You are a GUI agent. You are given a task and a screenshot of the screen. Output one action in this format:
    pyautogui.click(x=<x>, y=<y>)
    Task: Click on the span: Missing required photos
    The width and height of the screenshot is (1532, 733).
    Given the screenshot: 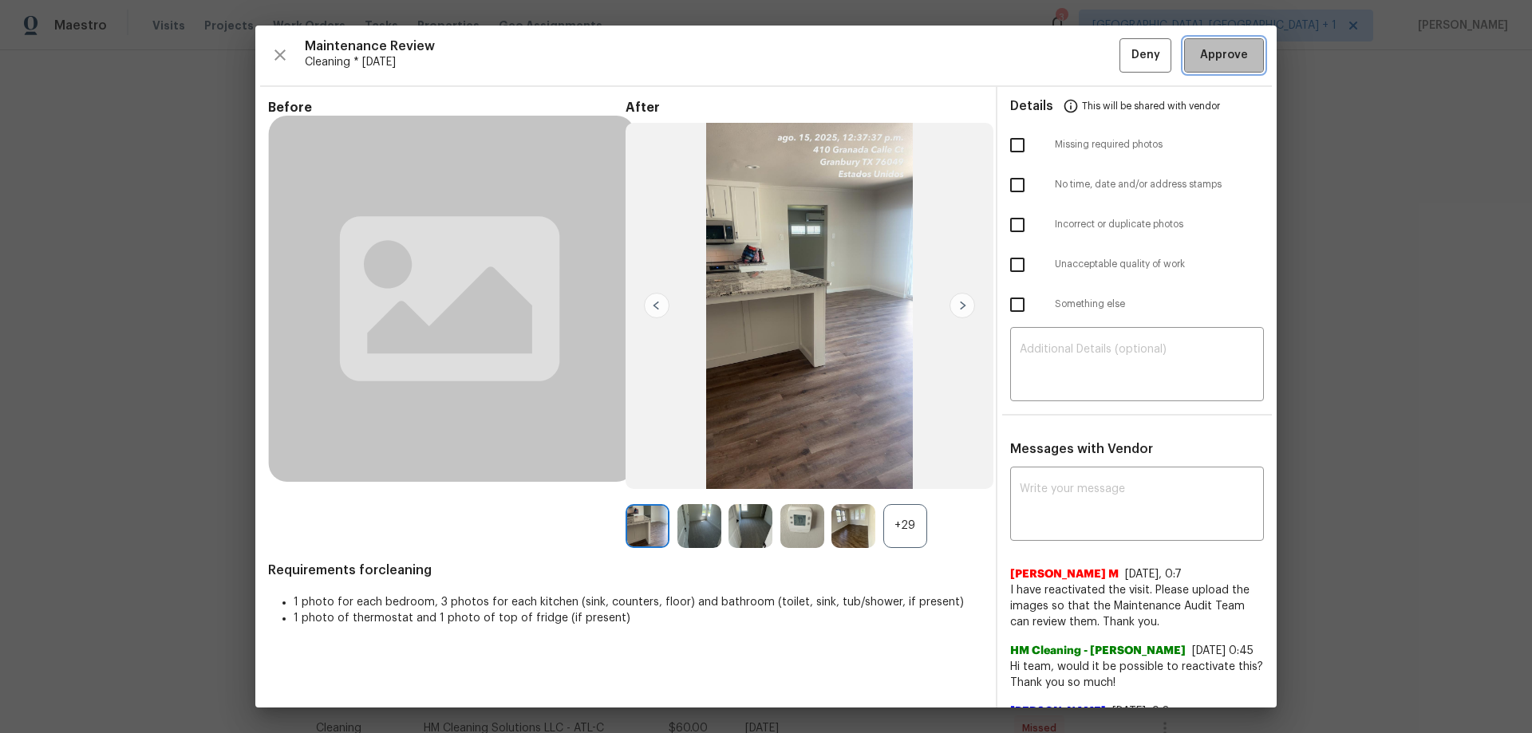 What is the action you would take?
    pyautogui.click(x=1159, y=144)
    